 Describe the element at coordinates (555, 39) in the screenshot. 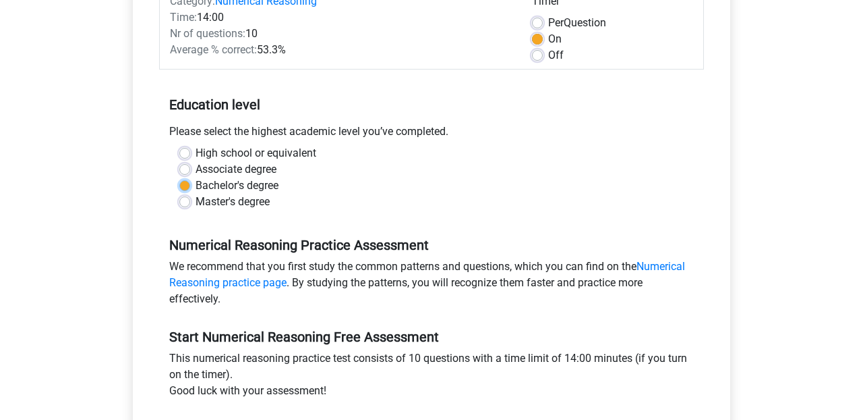

I see `label: On` at that location.